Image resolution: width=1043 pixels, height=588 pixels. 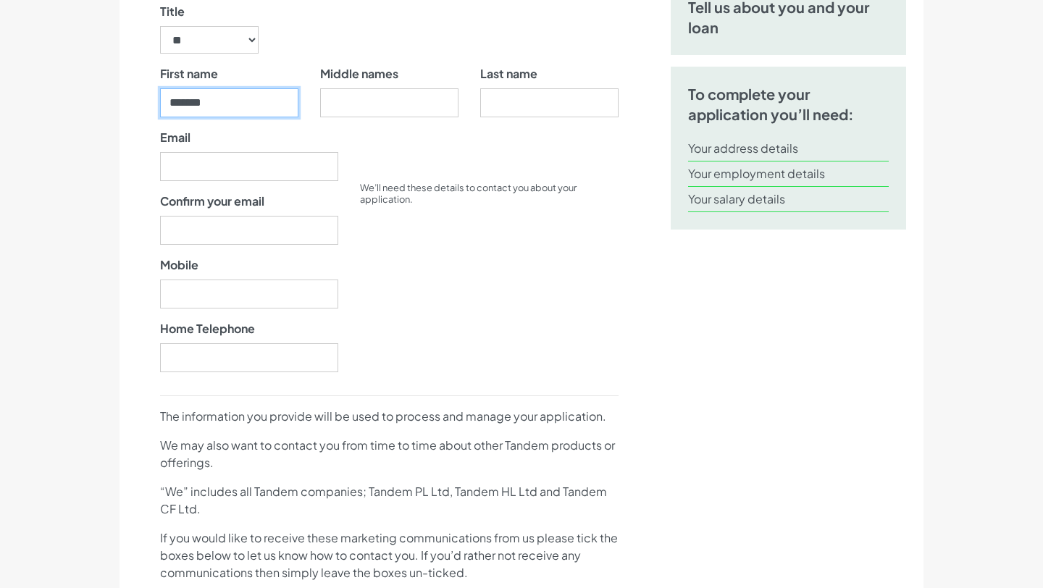 What do you see at coordinates (788, 174) in the screenshot?
I see `li: Your employment details` at bounding box center [788, 174].